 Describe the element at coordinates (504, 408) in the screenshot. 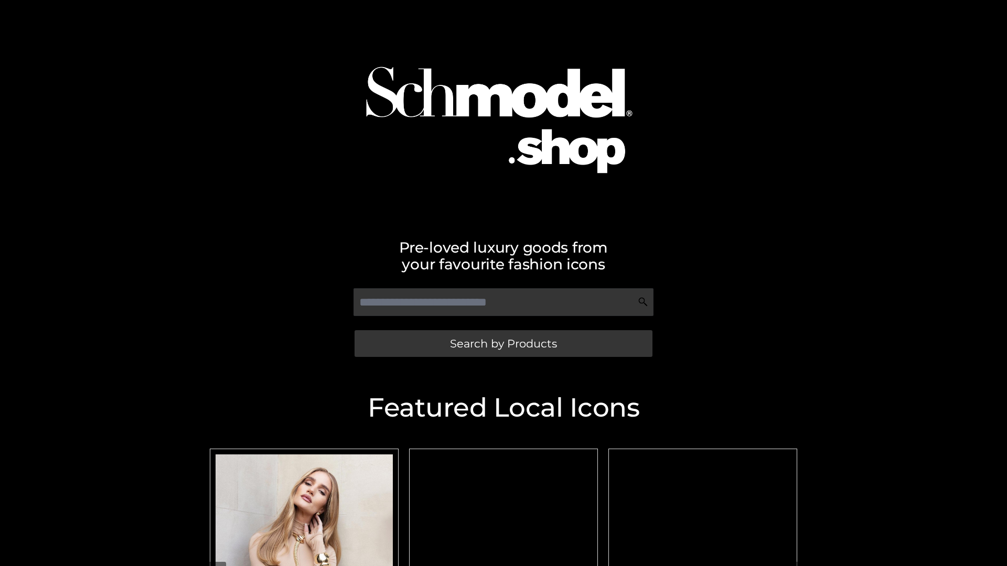

I see `h2: Featured Local Icons​` at that location.